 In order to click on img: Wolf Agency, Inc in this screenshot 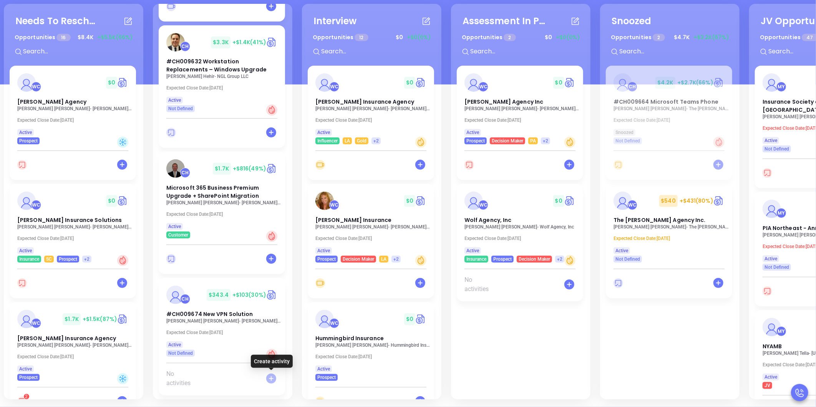, I will do `click(473, 201)`.